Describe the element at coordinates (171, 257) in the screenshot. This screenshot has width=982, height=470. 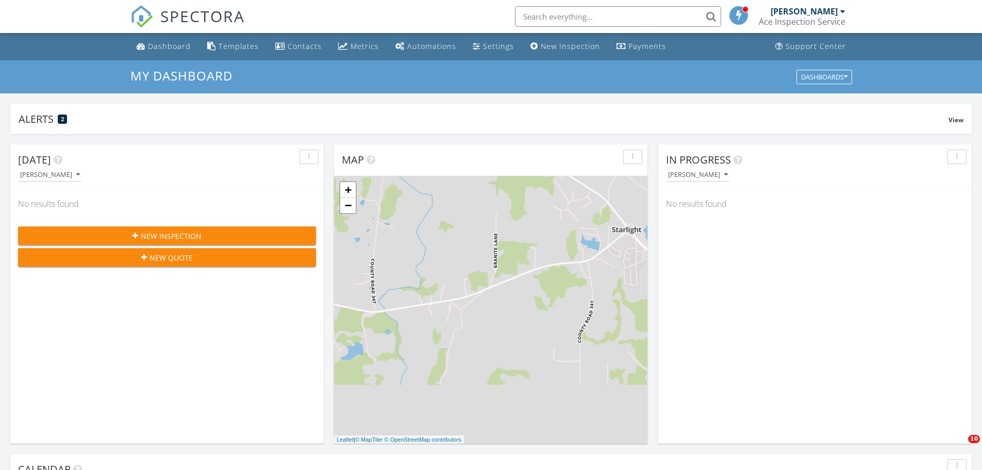
I see `span: New Quote` at that location.